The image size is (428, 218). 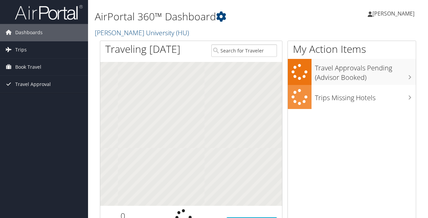 What do you see at coordinates (21, 50) in the screenshot?
I see `span: Trips` at bounding box center [21, 50].